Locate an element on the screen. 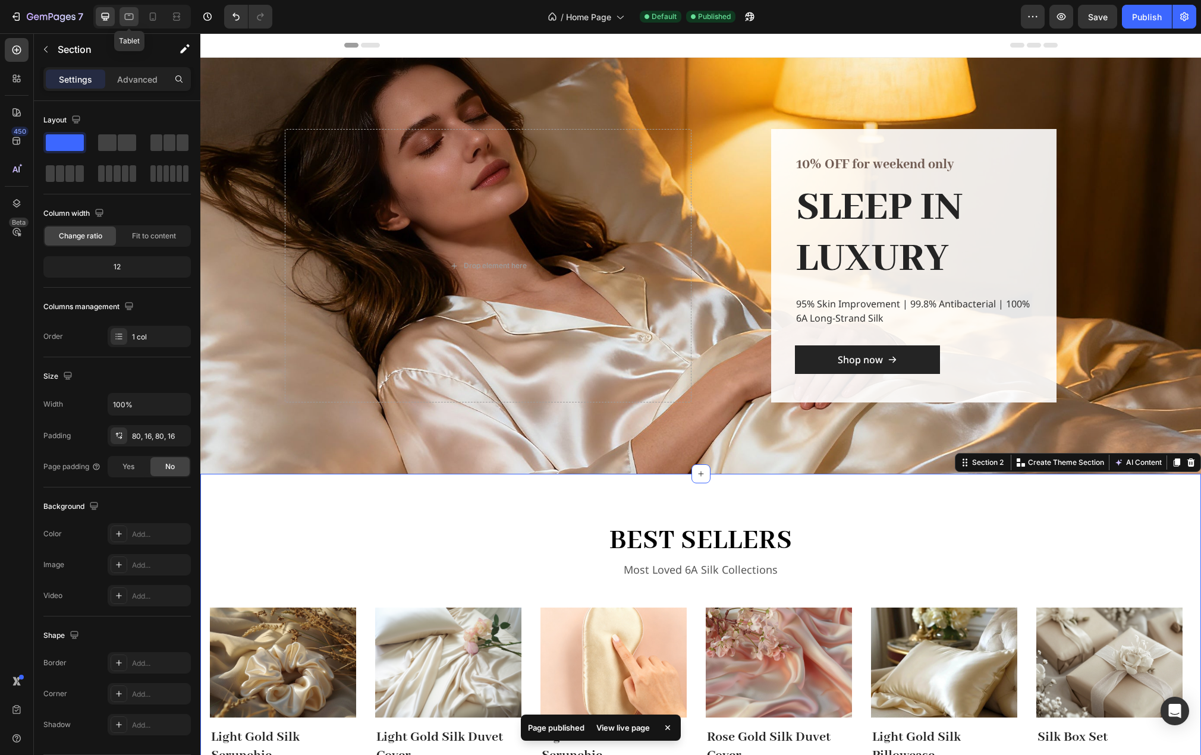  div: Columns management is located at coordinates (90, 307).